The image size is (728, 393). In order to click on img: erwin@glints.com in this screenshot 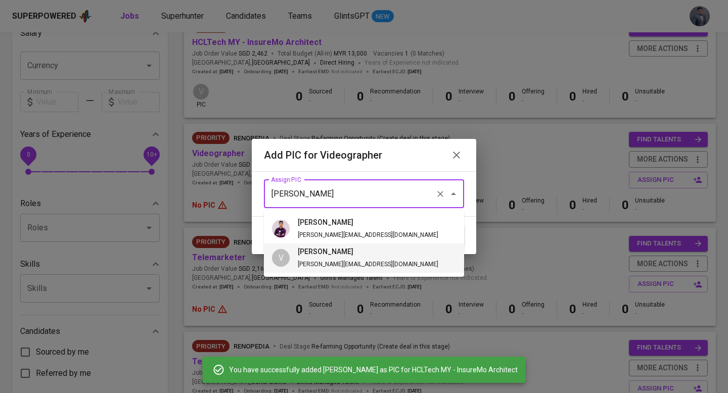, I will do `click(281, 229)`.